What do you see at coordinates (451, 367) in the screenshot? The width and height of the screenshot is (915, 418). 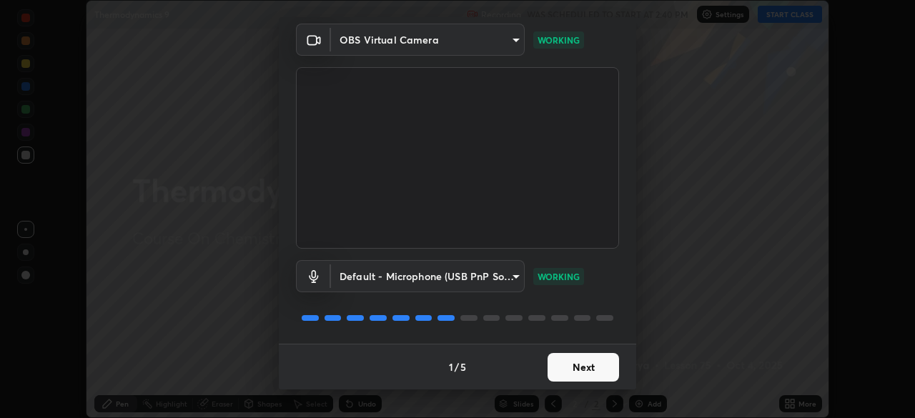 I see `h4: 1` at bounding box center [451, 367].